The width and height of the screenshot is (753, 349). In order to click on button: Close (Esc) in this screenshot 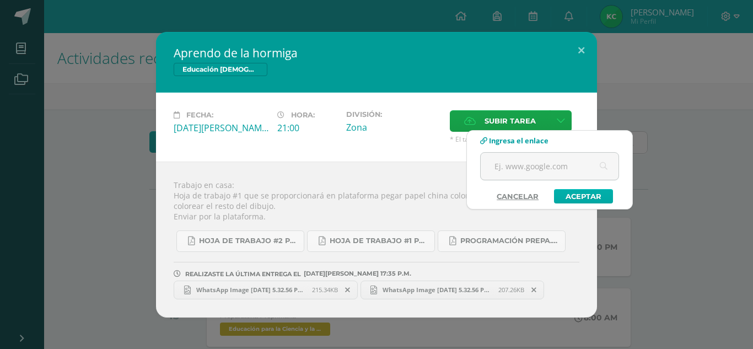, I will do `click(581, 51)`.